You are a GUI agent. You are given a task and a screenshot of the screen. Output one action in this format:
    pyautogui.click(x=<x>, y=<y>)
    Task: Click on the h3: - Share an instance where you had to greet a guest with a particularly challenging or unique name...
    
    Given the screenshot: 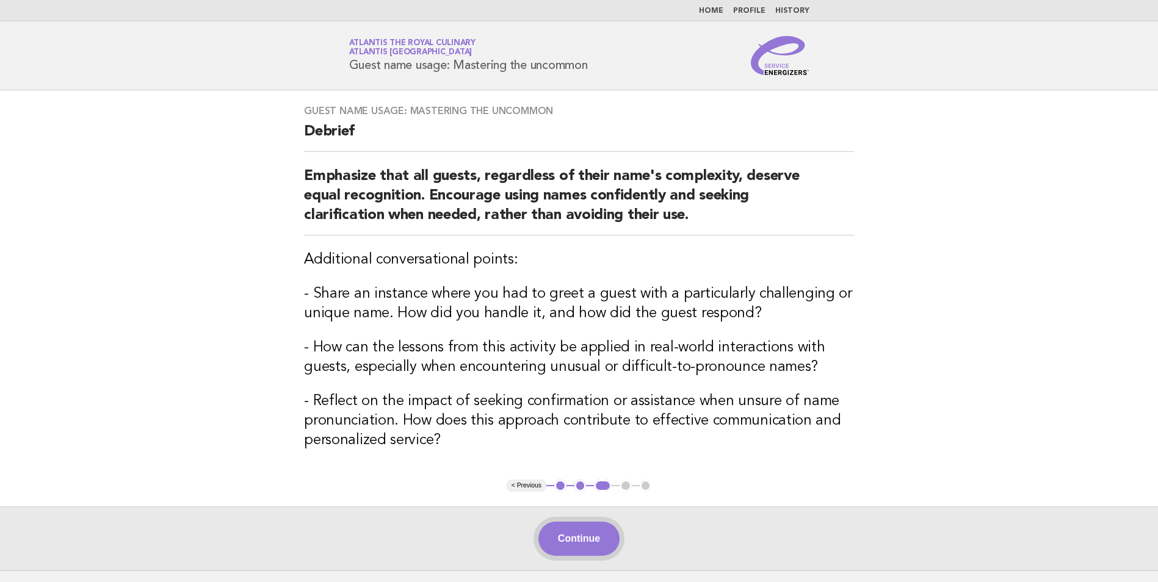 What is the action you would take?
    pyautogui.click(x=579, y=304)
    